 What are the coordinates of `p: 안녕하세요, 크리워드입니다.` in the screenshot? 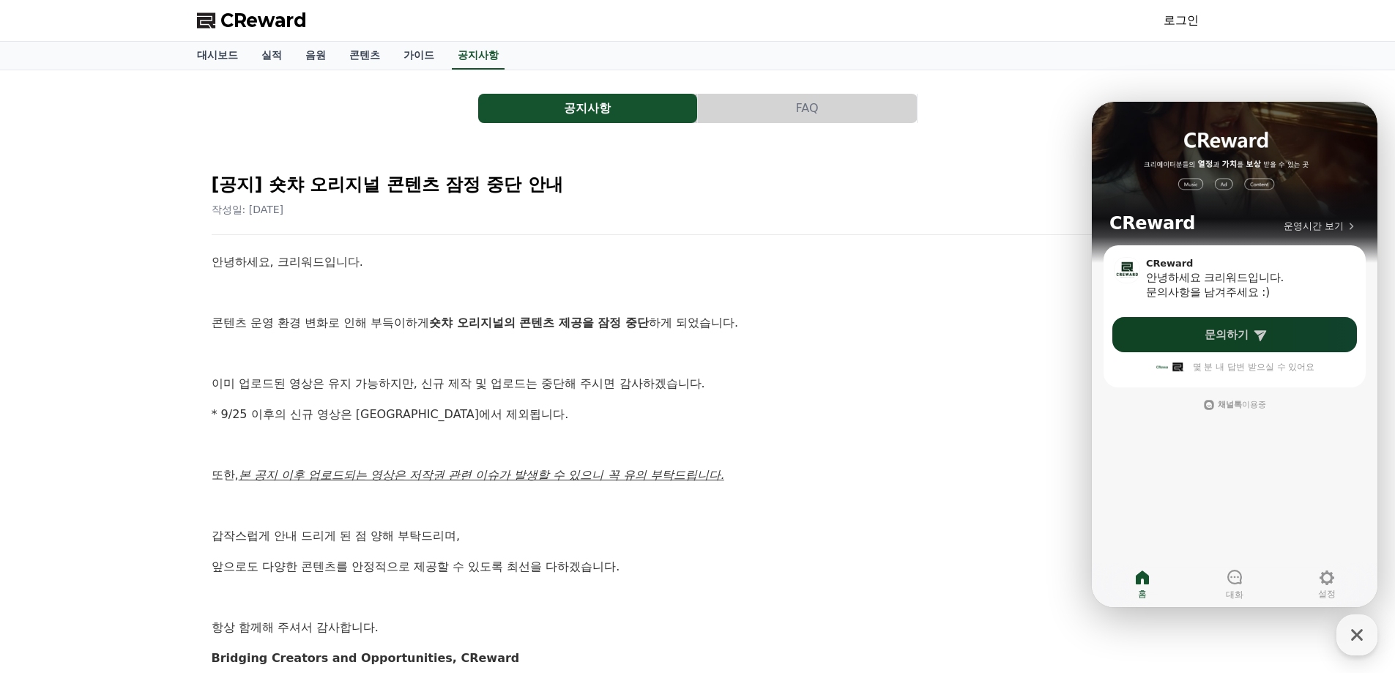 It's located at (698, 262).